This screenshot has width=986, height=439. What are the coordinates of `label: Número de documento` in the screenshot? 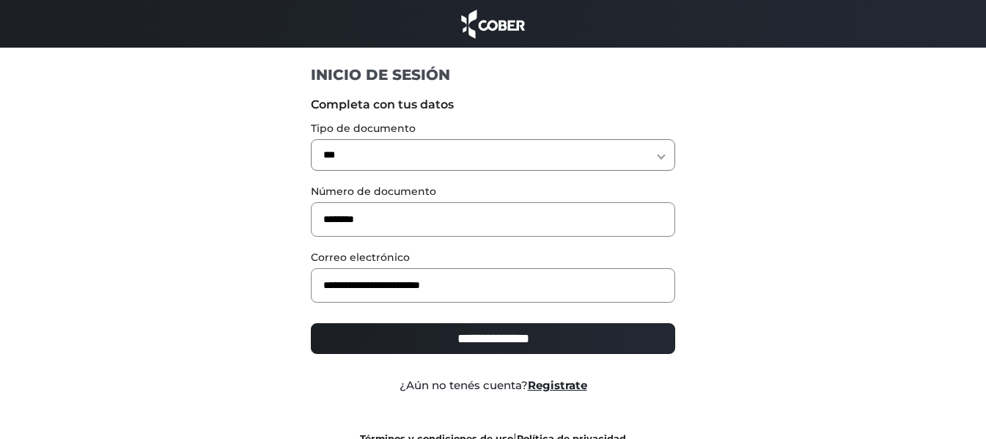 It's located at (493, 191).